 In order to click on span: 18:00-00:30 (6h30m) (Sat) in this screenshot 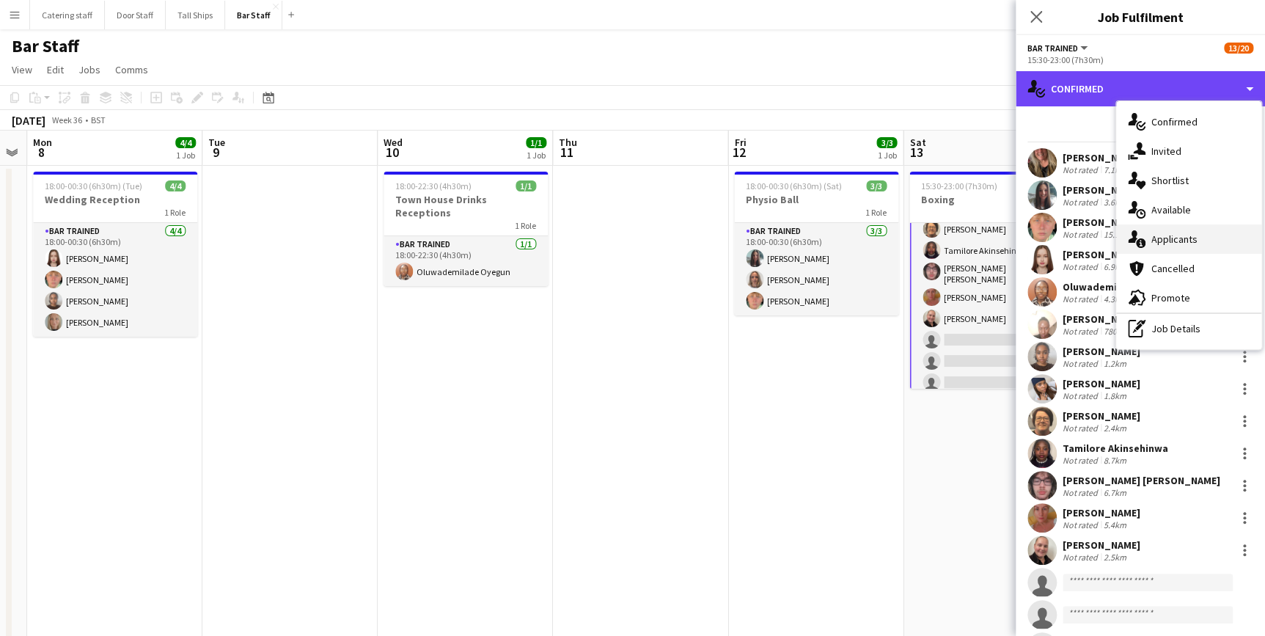, I will do `click(793, 186)`.